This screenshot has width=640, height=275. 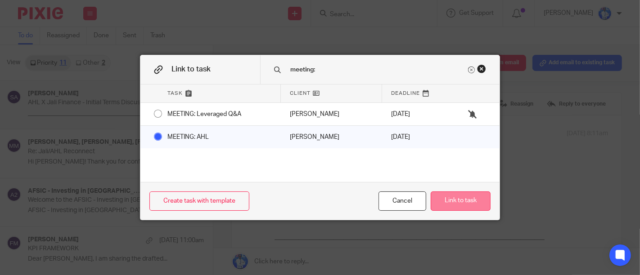 I want to click on a: Need help?, so click(x=108, y=53).